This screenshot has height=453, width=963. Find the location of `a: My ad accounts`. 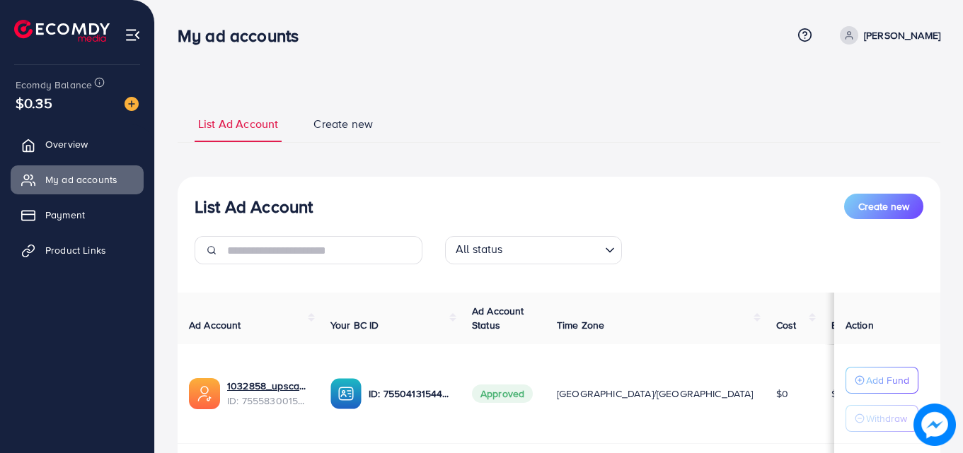

a: My ad accounts is located at coordinates (77, 180).